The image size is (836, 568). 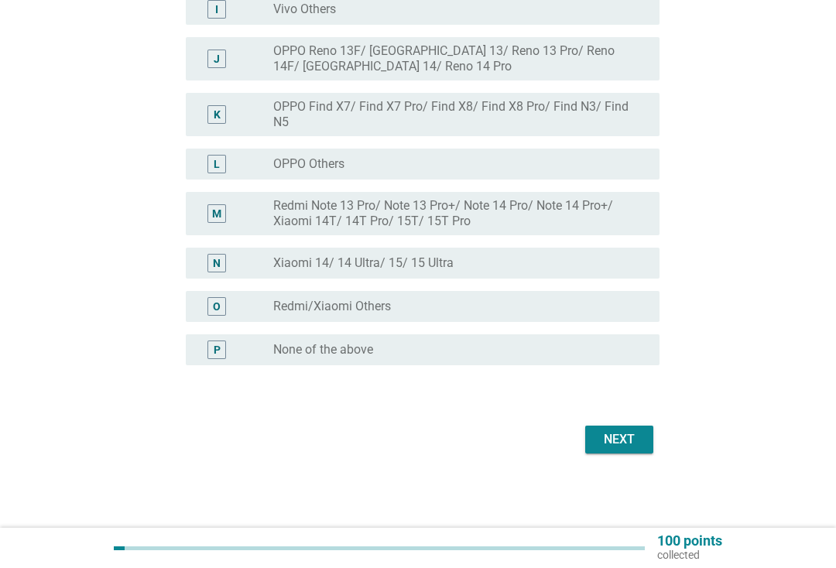 What do you see at coordinates (217, 214) in the screenshot?
I see `div: M` at bounding box center [217, 214].